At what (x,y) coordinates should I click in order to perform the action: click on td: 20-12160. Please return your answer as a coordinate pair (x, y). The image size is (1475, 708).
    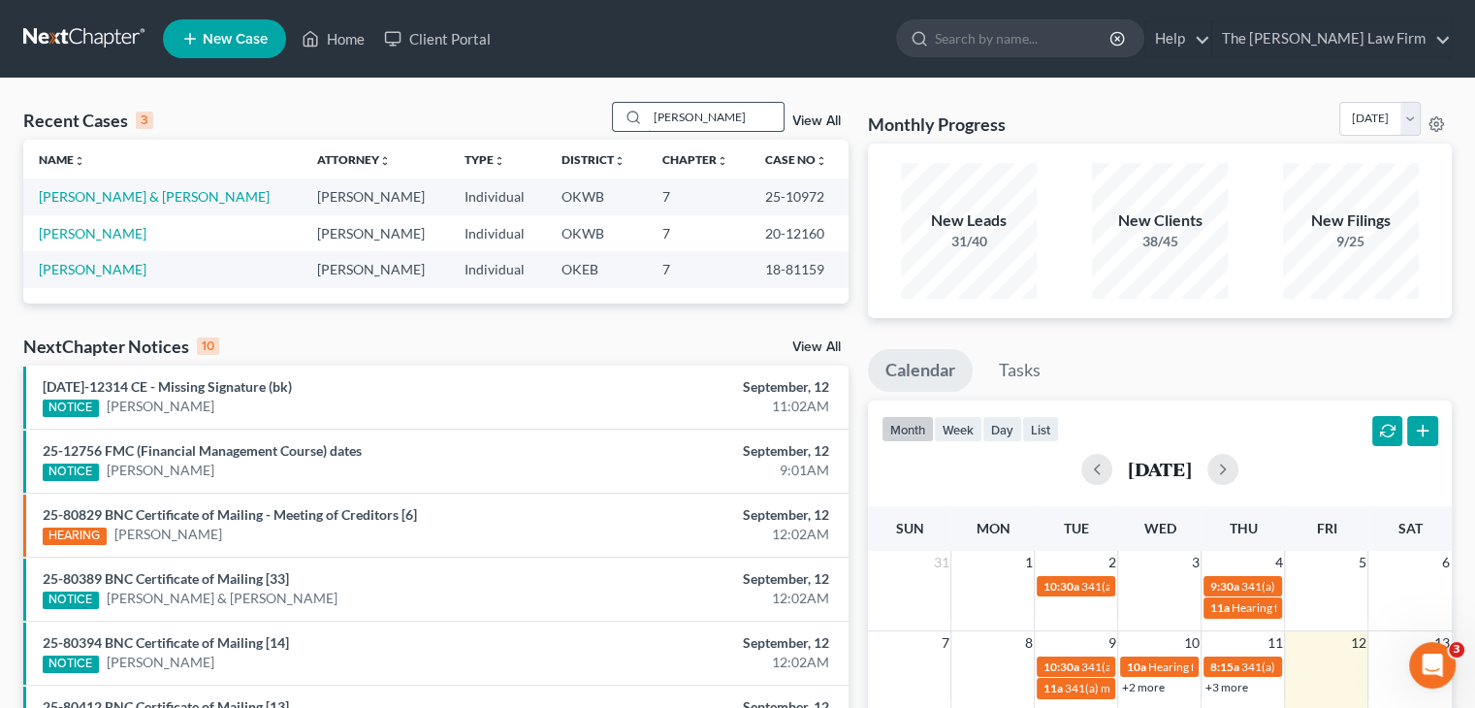
    Looking at the image, I should click on (799, 233).